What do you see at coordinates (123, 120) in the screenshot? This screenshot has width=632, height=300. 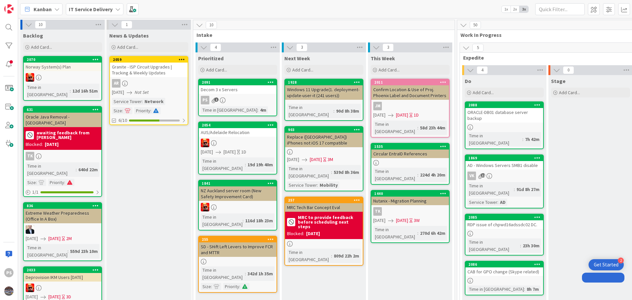 I see `span: 6/10` at bounding box center [123, 120].